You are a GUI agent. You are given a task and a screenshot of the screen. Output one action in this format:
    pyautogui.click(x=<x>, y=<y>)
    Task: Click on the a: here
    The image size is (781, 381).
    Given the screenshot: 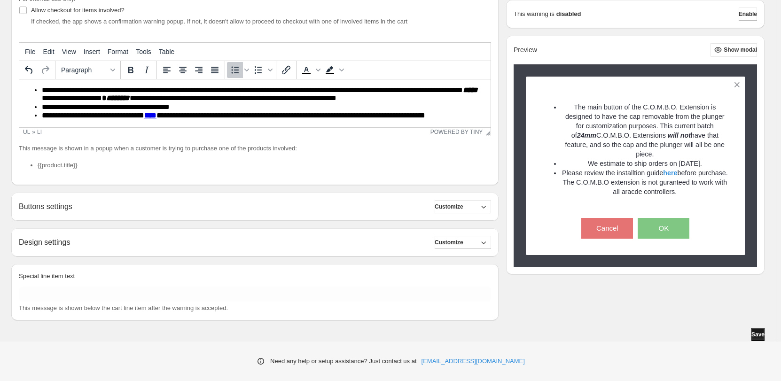 What is the action you would take?
    pyautogui.click(x=670, y=173)
    